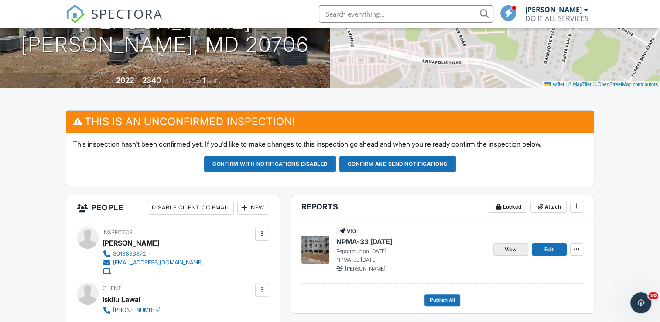  What do you see at coordinates (557, 18) in the screenshot?
I see `div: DO IT ALL SERVICES` at bounding box center [557, 18].